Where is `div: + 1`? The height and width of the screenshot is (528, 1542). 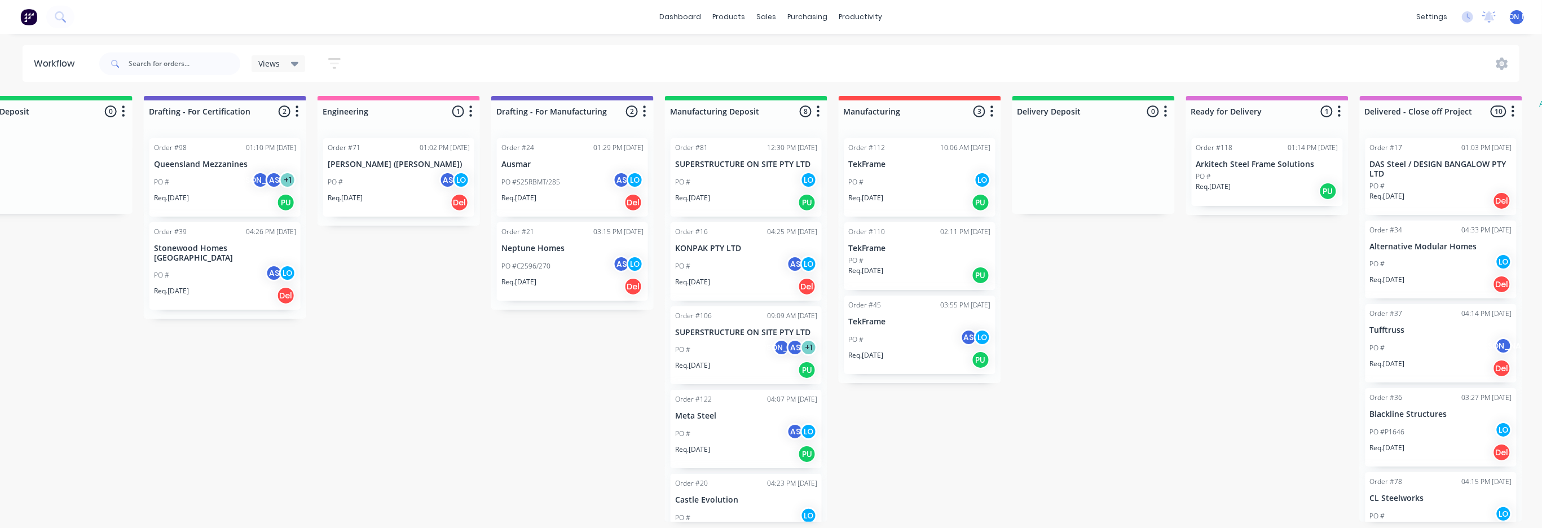
div: + 1 is located at coordinates (288, 180).